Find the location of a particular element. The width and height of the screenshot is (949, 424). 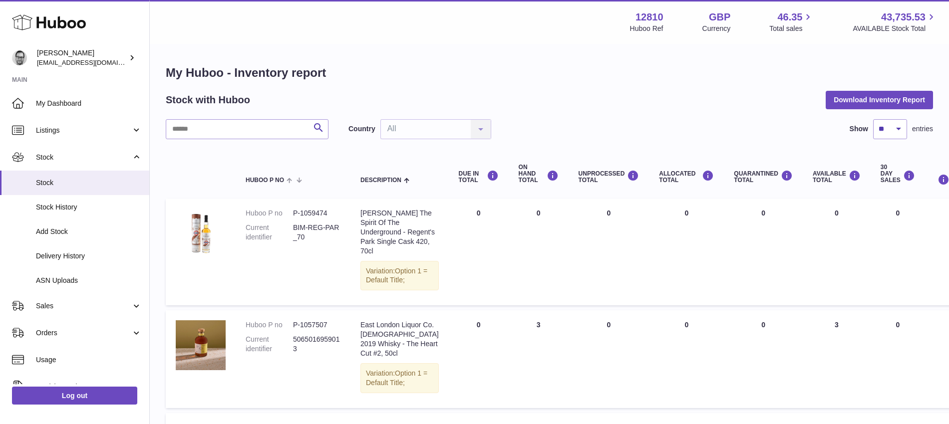

div: ALLOCATED Total is located at coordinates (687, 177).